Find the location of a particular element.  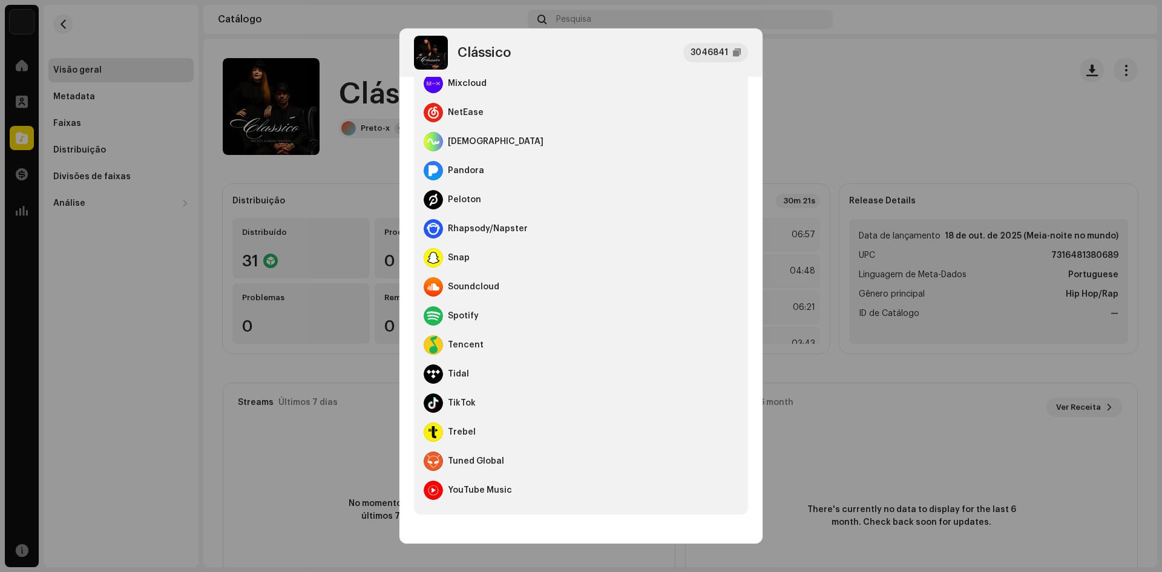

div: Snap is located at coordinates (459, 258).